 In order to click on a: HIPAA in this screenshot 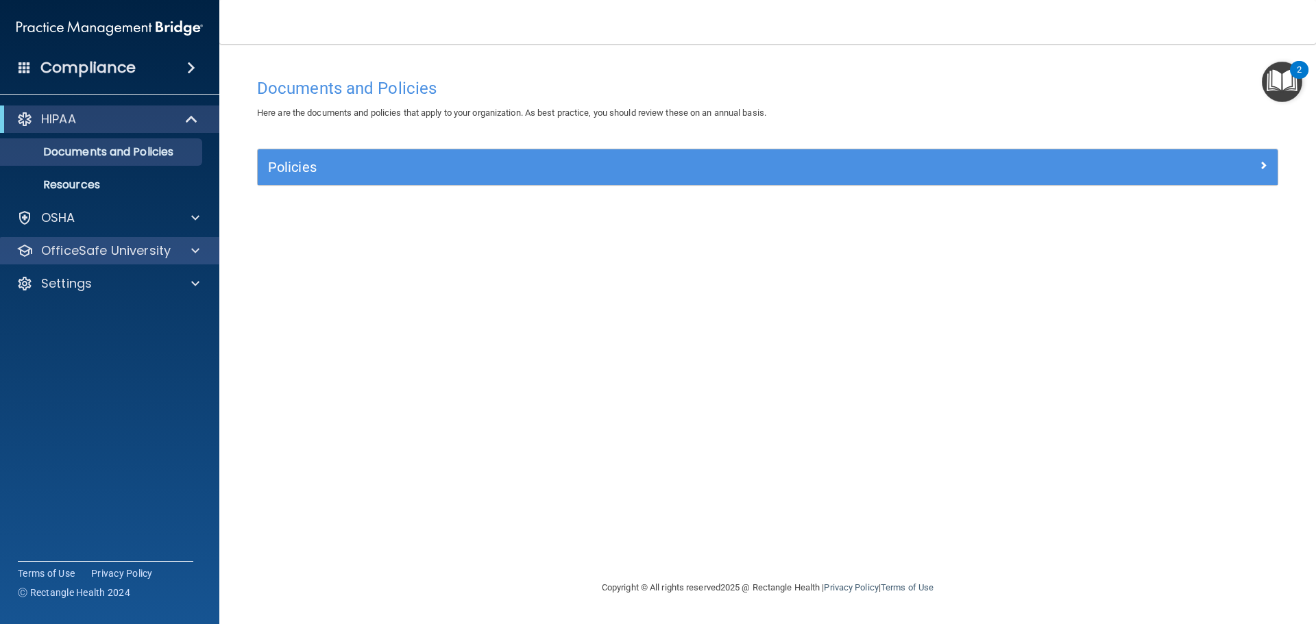, I will do `click(108, 119)`.